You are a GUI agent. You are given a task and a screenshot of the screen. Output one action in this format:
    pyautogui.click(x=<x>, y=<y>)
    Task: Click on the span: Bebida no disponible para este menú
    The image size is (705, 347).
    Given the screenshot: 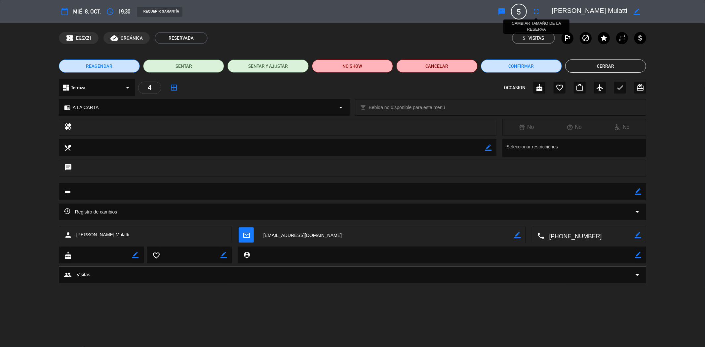 What is the action you would take?
    pyautogui.click(x=407, y=107)
    